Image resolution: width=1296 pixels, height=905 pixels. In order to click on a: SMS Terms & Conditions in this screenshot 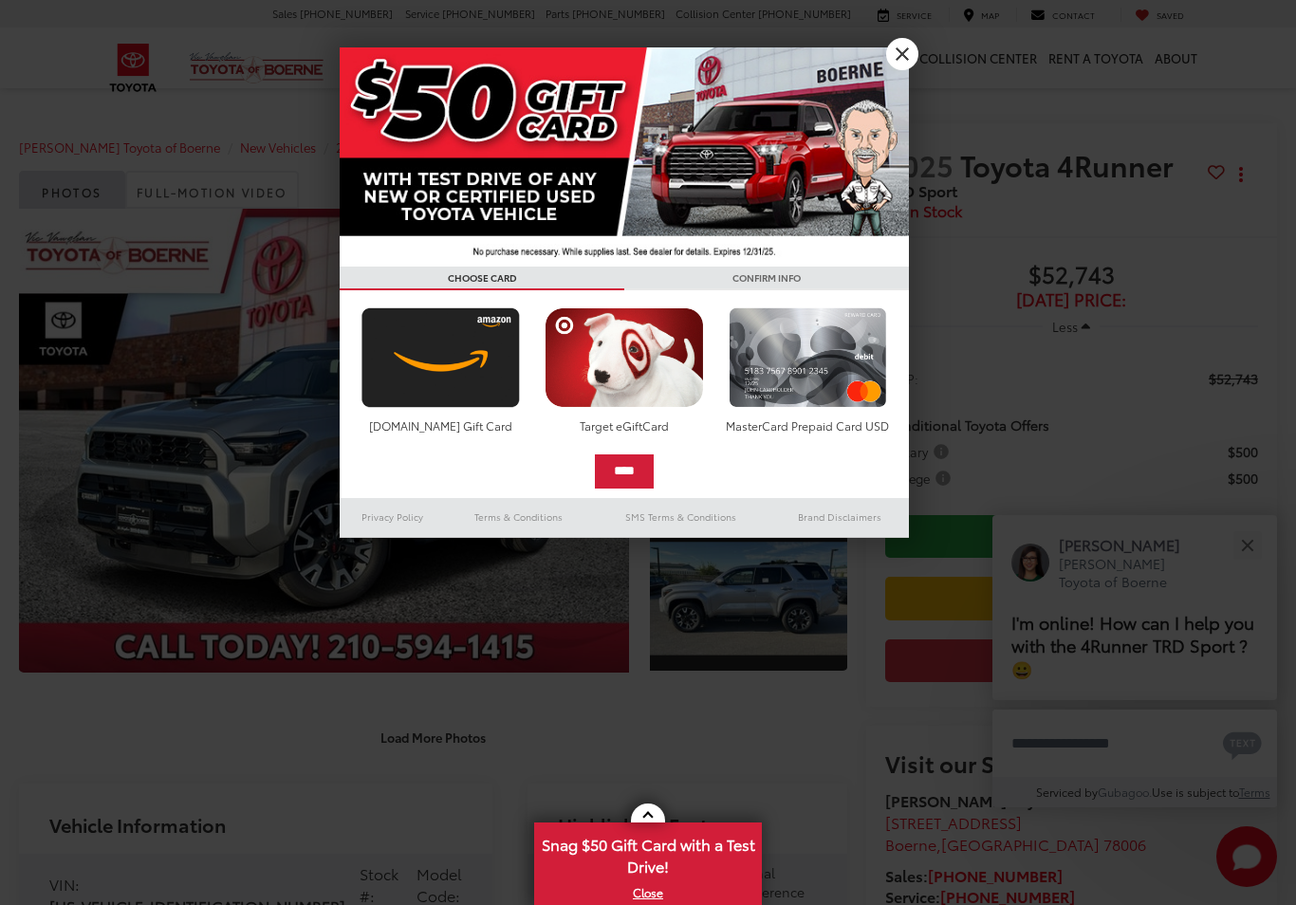, I will do `click(680, 517)`.